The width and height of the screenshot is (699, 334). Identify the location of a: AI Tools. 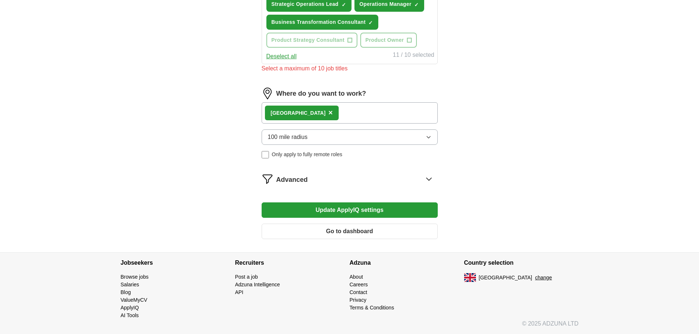
(130, 315).